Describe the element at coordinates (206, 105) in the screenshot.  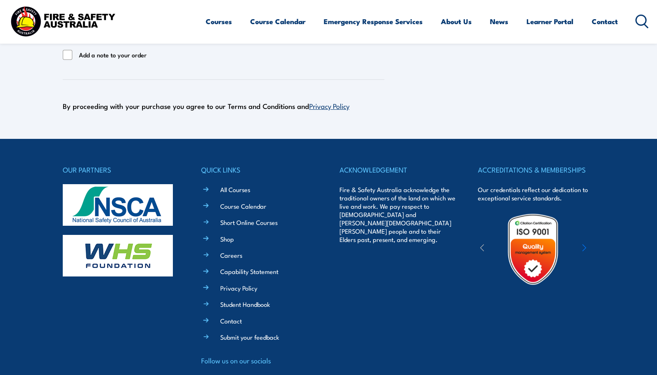
I see `span: By proceeding with your purchase you agree to our Terms and Conditions and` at that location.